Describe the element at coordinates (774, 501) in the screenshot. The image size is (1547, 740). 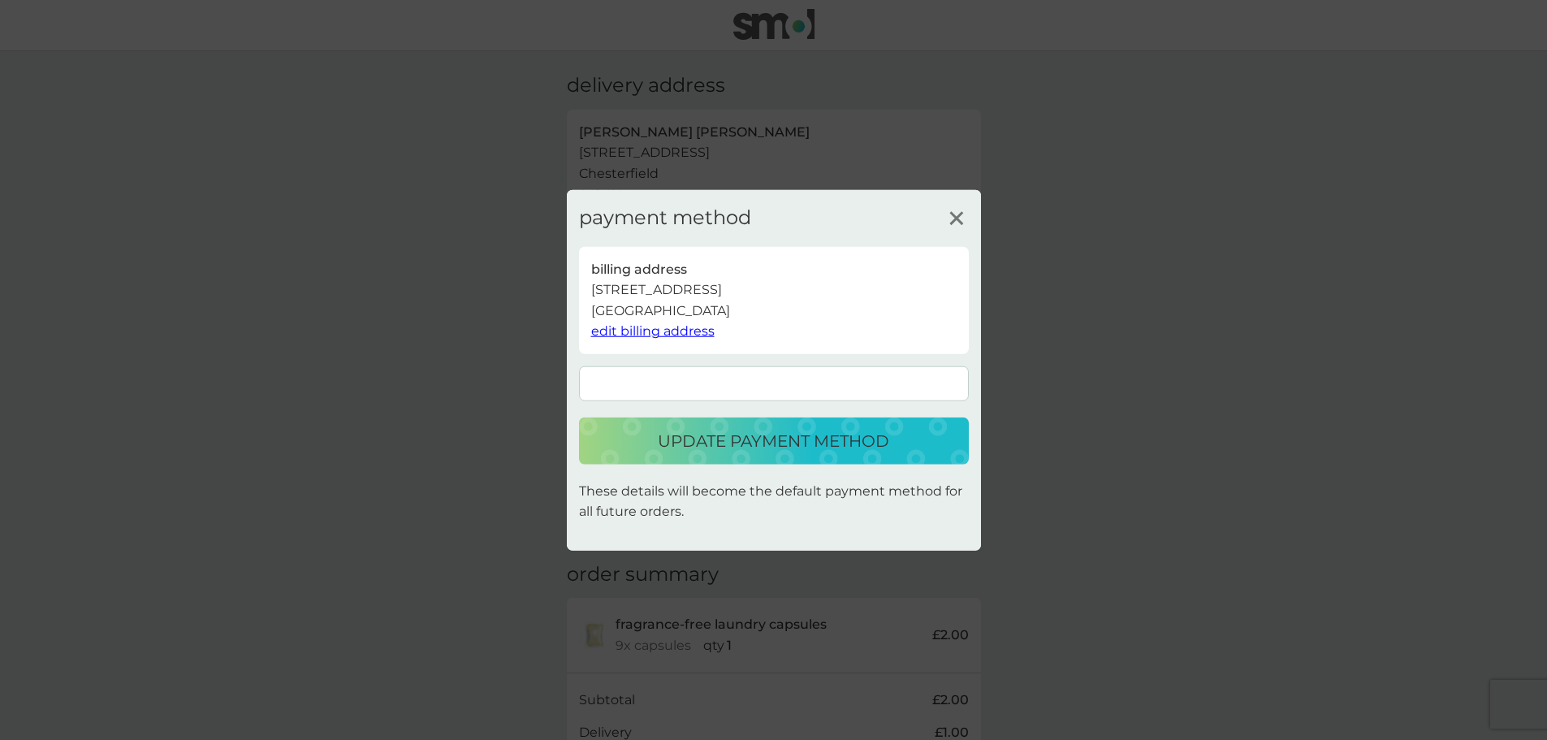
I see `p: These details will become the default payment method for all future orders.` at that location.